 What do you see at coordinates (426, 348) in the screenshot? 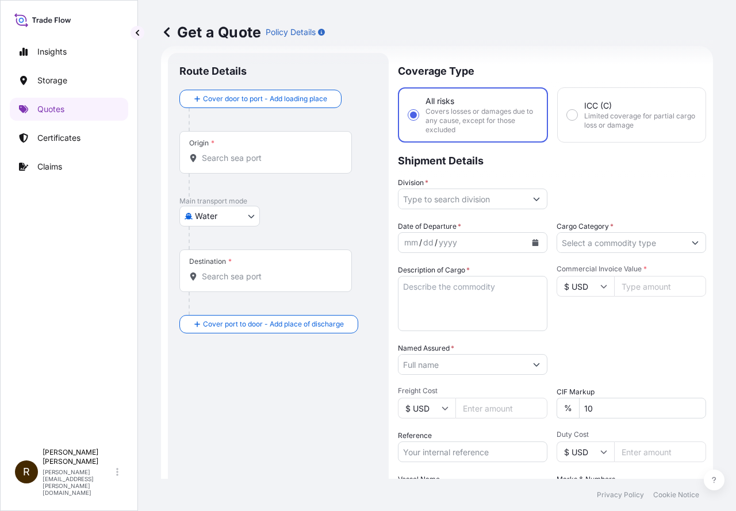
I see `label: Named Assured` at bounding box center [426, 348].